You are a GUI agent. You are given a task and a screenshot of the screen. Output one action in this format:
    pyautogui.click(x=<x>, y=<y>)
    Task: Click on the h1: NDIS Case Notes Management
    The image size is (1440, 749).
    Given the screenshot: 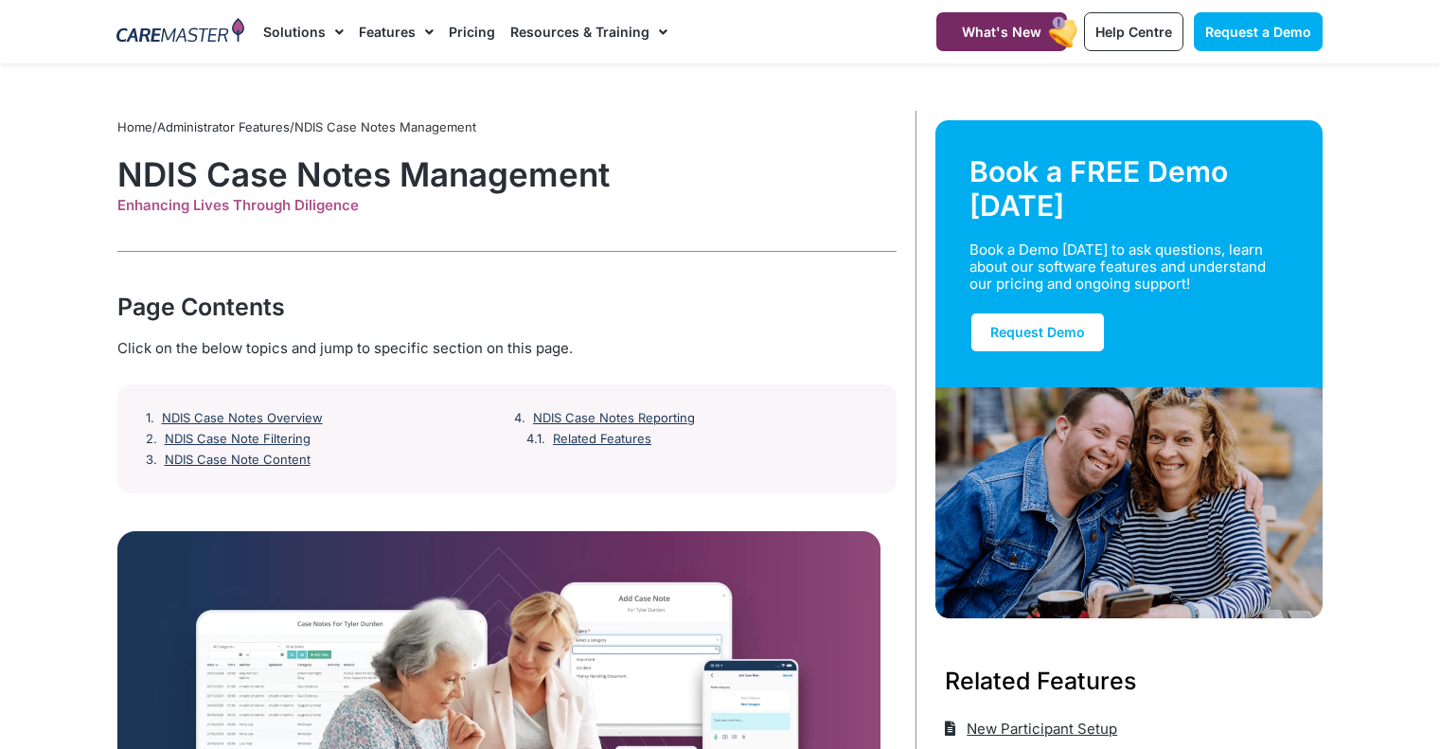 What is the action you would take?
    pyautogui.click(x=507, y=174)
    